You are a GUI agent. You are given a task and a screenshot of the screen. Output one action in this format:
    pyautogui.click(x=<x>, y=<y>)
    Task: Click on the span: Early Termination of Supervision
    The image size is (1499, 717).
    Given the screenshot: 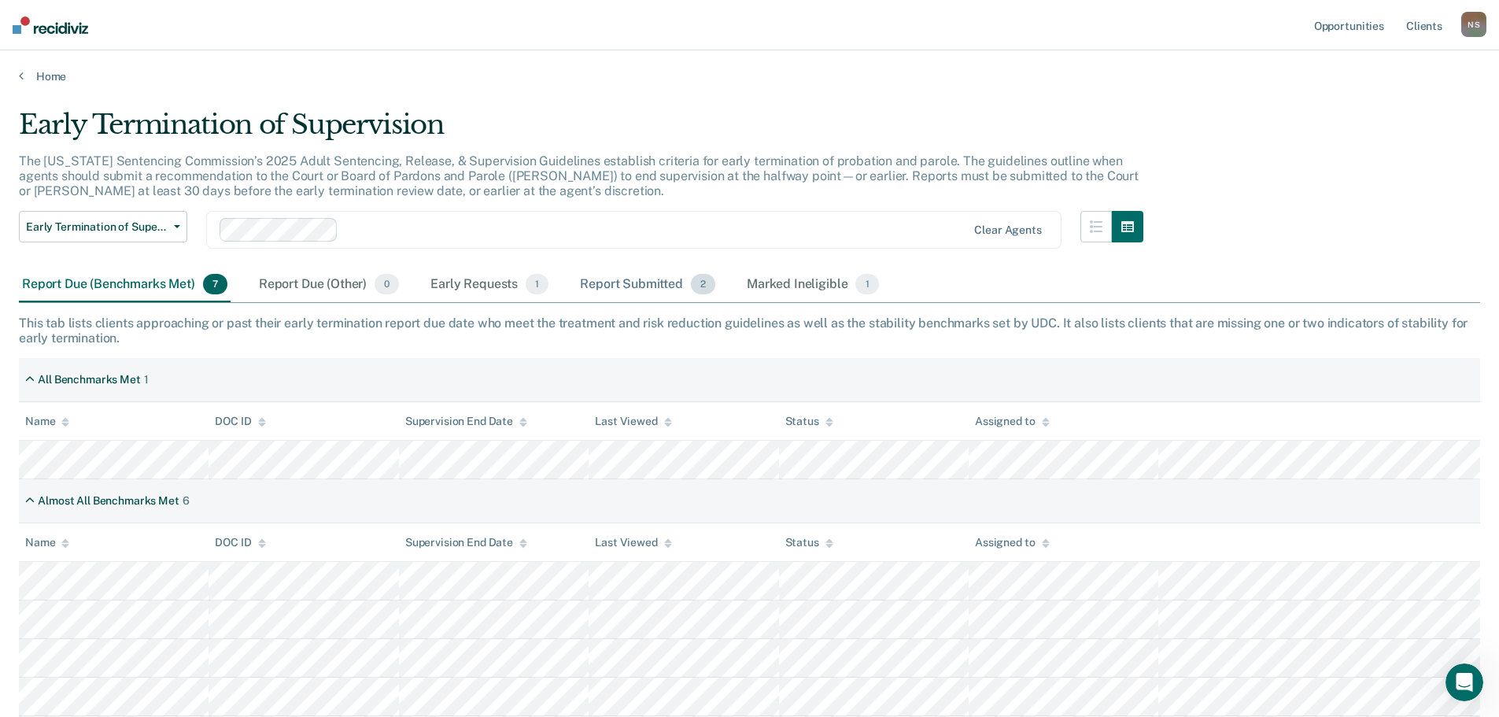 What is the action you would take?
    pyautogui.click(x=97, y=227)
    